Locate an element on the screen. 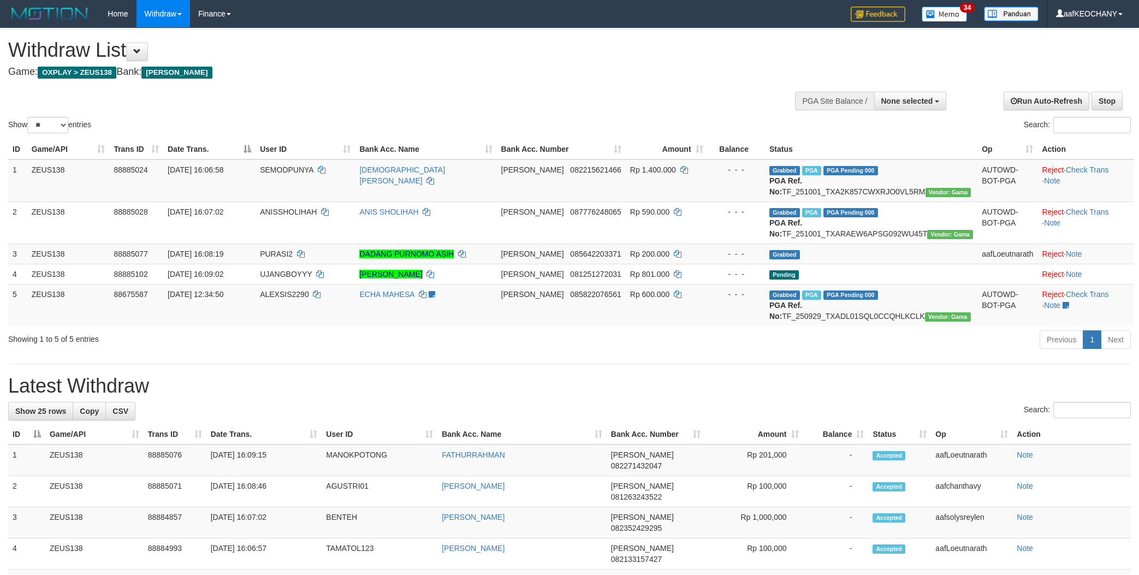  span: 88885024 is located at coordinates (130, 170).